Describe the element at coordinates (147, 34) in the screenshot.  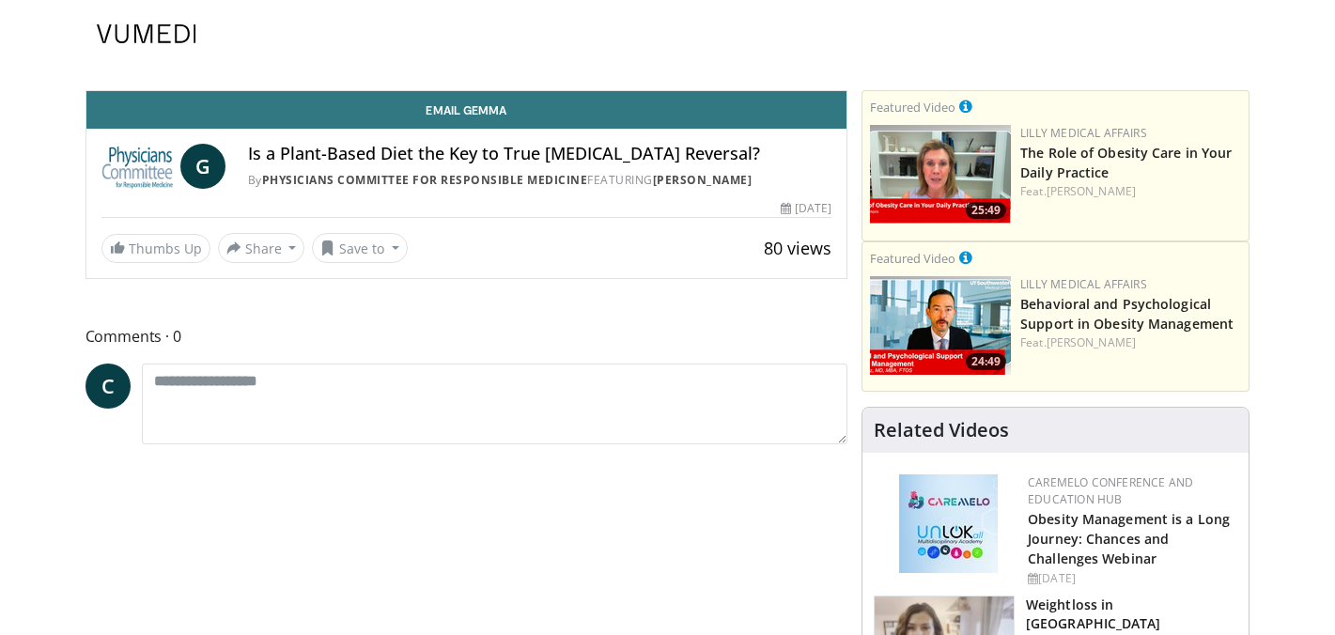
I see `img: VuMedi Logo` at that location.